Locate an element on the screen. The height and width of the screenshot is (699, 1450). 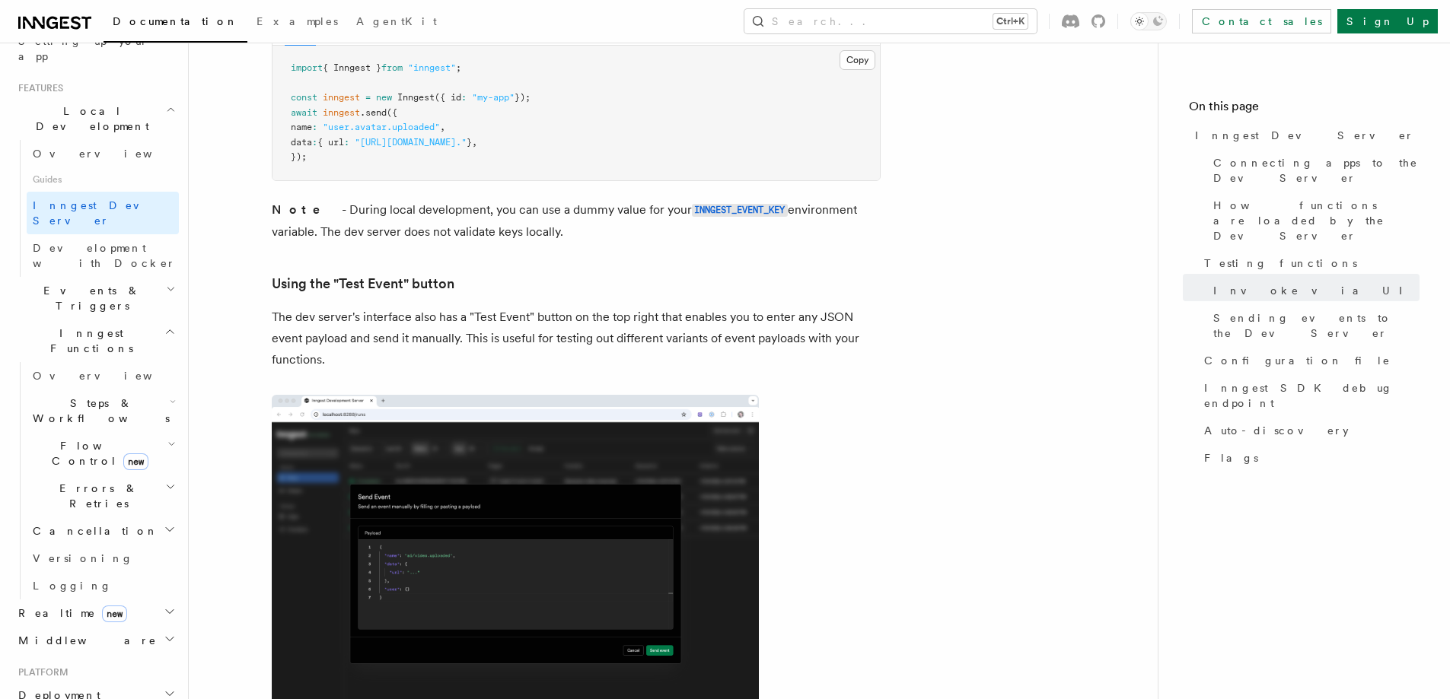
span: Examples is located at coordinates (297, 21).